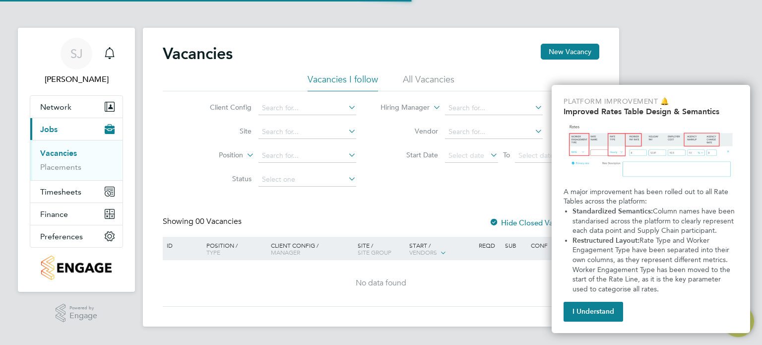 The image size is (762, 345). Describe the element at coordinates (489, 245) in the screenshot. I see `div: Reqd` at that location.